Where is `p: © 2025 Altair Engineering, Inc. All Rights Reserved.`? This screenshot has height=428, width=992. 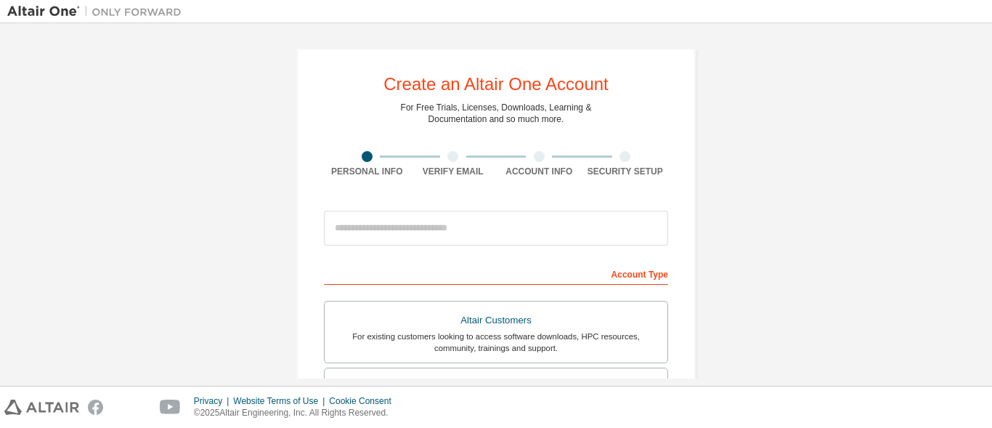 p: © 2025 Altair Engineering, Inc. All Rights Reserved. is located at coordinates (297, 412).